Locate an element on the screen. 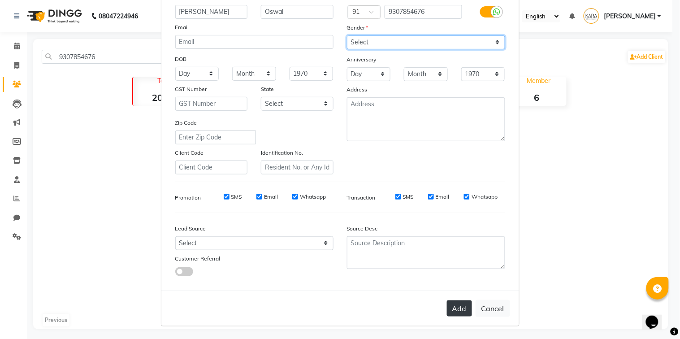  label: Client Code is located at coordinates (190, 153).